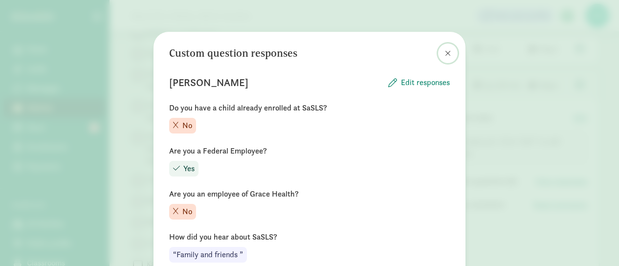 This screenshot has height=266, width=619. I want to click on div: “Family and friends ”, so click(208, 255).